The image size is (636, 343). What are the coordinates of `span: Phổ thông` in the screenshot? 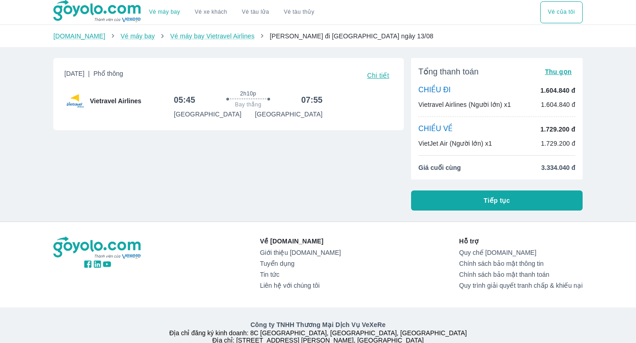 It's located at (108, 73).